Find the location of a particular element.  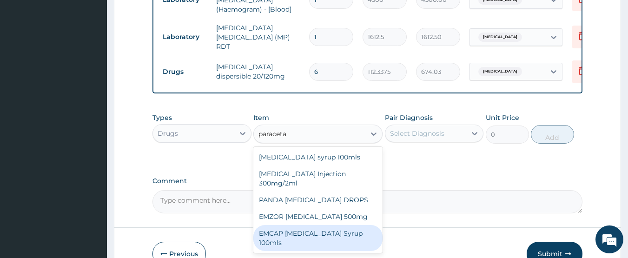

td: Laboratory is located at coordinates (184, 37).